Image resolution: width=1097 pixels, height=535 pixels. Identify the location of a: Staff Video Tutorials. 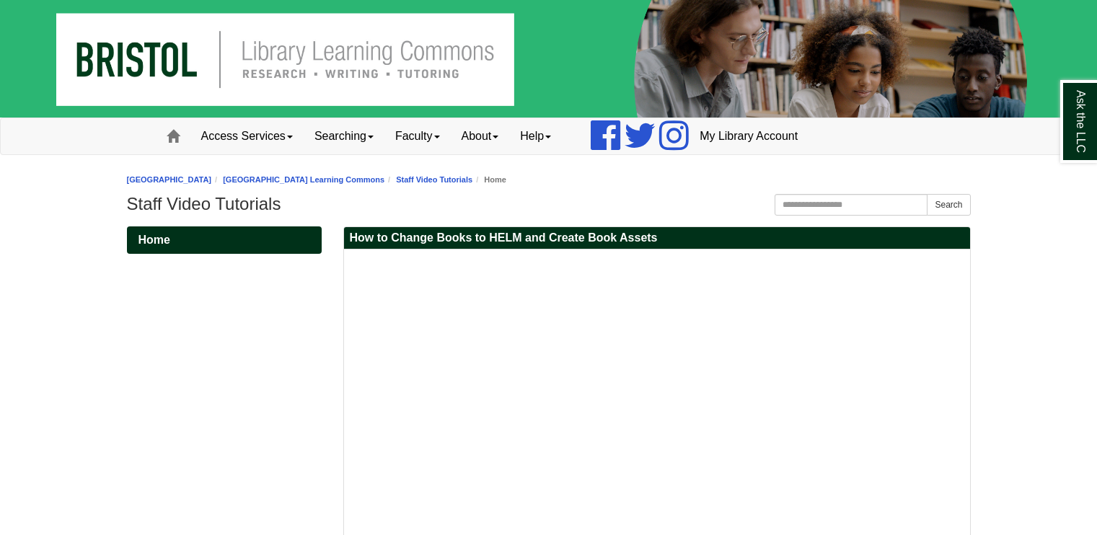
(434, 180).